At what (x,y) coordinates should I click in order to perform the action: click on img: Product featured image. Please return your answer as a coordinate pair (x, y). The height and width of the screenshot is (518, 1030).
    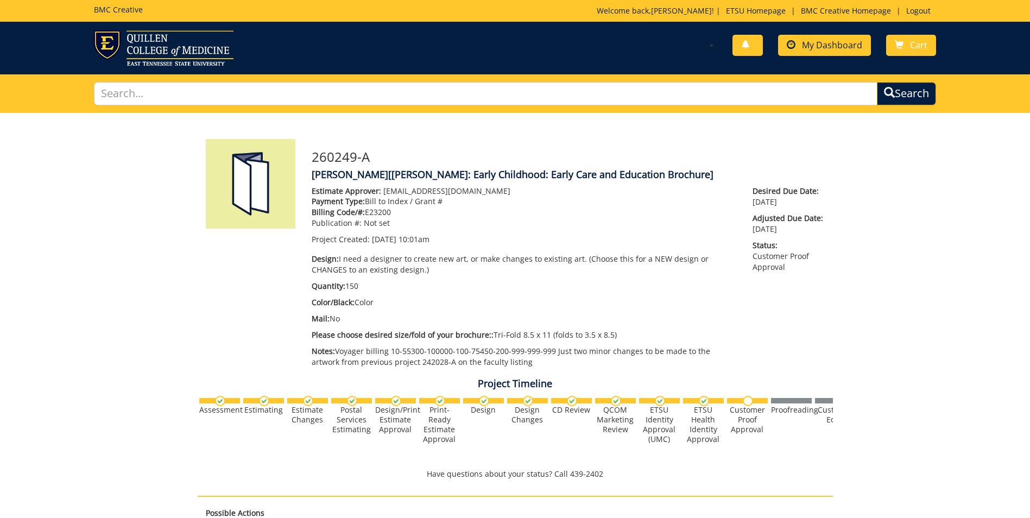
    Looking at the image, I should click on (250, 184).